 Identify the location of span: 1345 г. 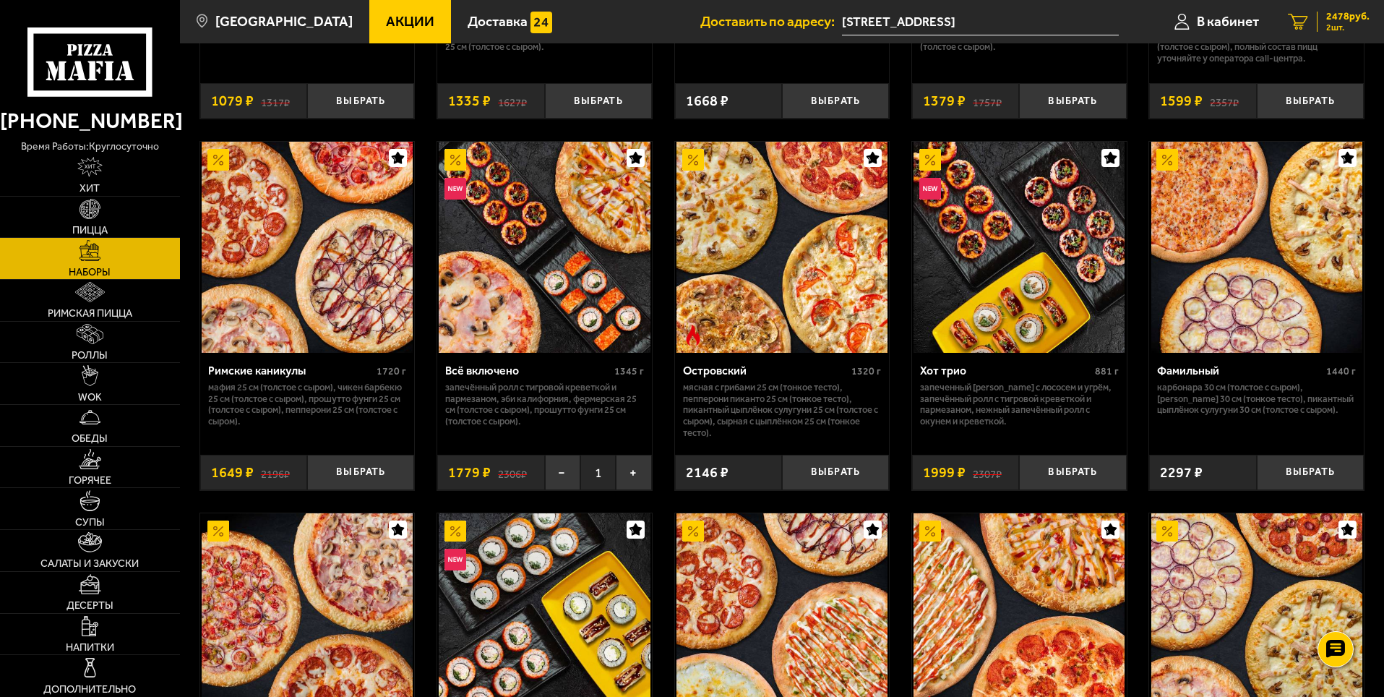
(629, 371).